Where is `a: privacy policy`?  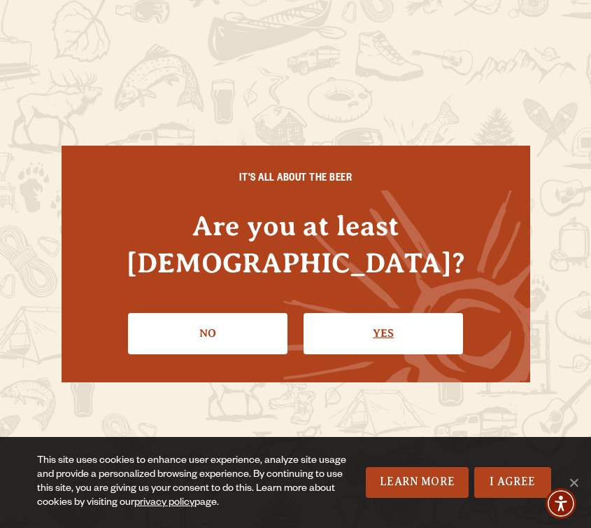
a: privacy policy is located at coordinates (164, 503).